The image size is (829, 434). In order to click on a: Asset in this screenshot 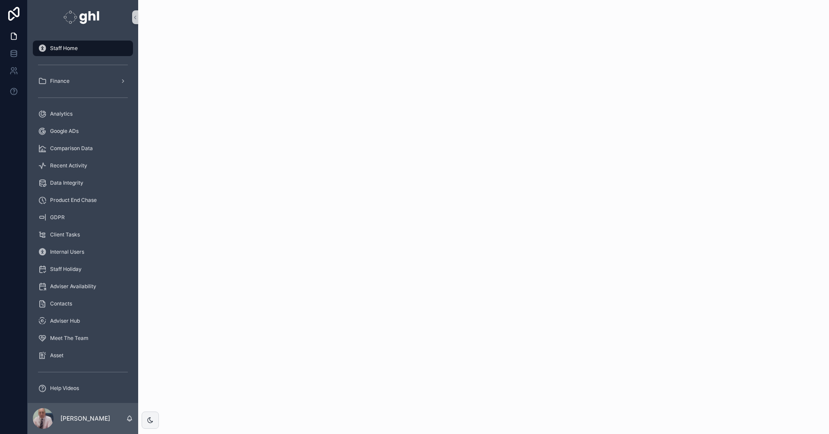, I will do `click(83, 356)`.